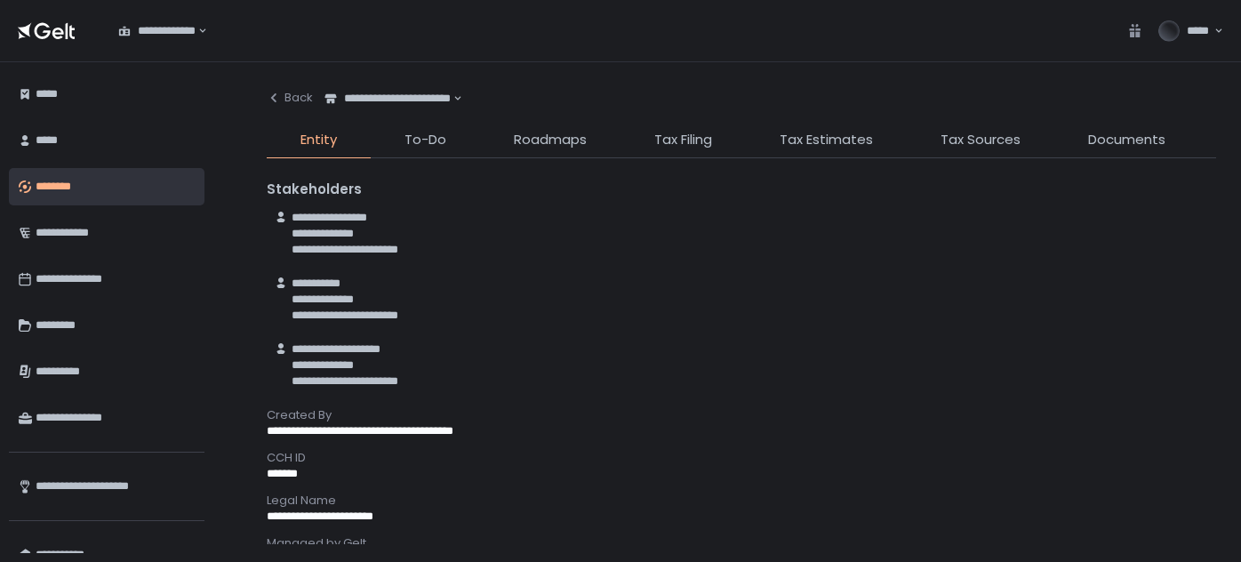  What do you see at coordinates (318, 140) in the screenshot?
I see `span: Entity` at bounding box center [318, 140].